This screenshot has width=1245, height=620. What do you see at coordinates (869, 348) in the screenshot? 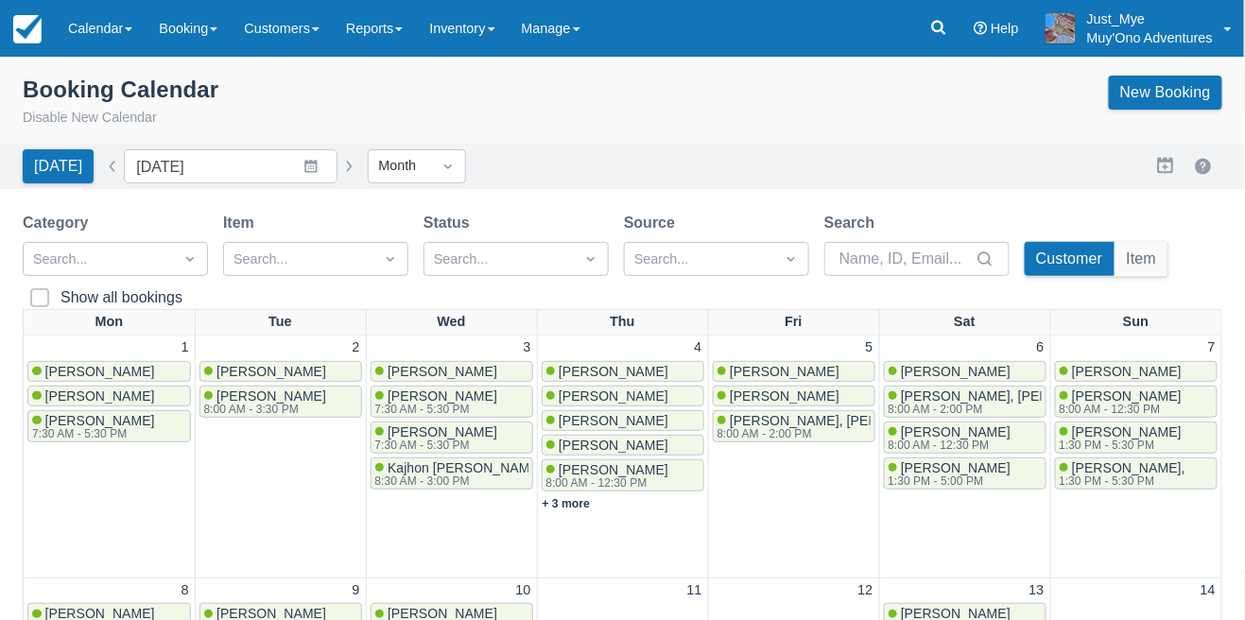
I see `a: 5` at bounding box center [869, 348].